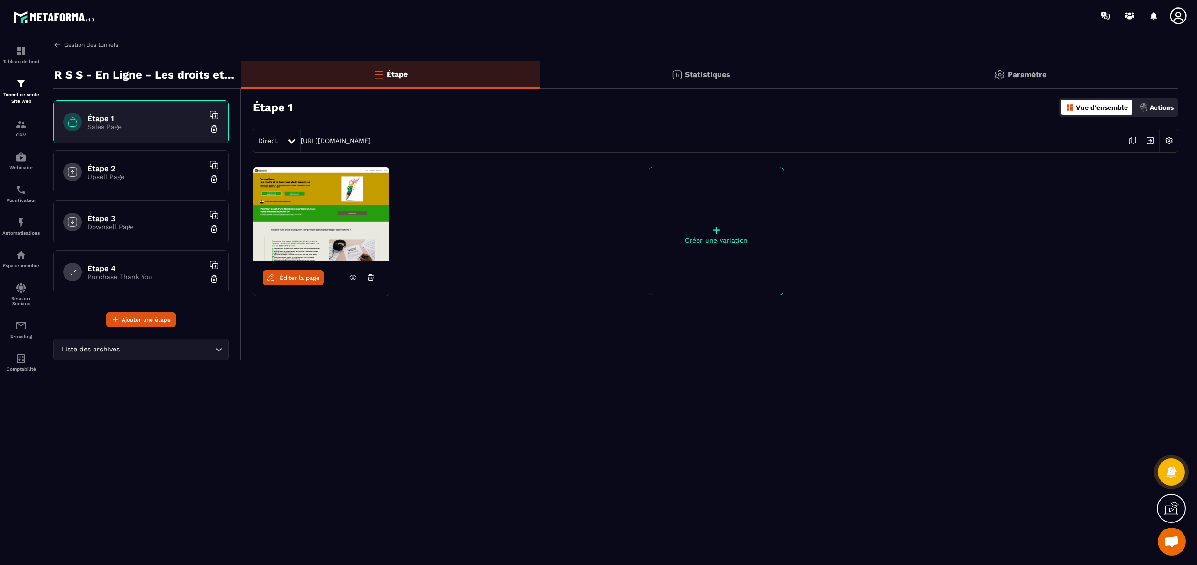  What do you see at coordinates (146, 127) in the screenshot?
I see `p: Sales Page` at bounding box center [146, 127].